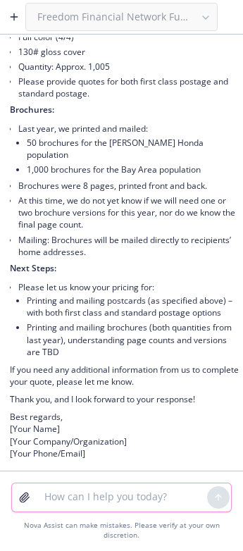 The width and height of the screenshot is (243, 551). Describe the element at coordinates (133, 307) in the screenshot. I see `li: Printing and mailing postcards (as specified above) – with both first class and standard postage ...` at that location.